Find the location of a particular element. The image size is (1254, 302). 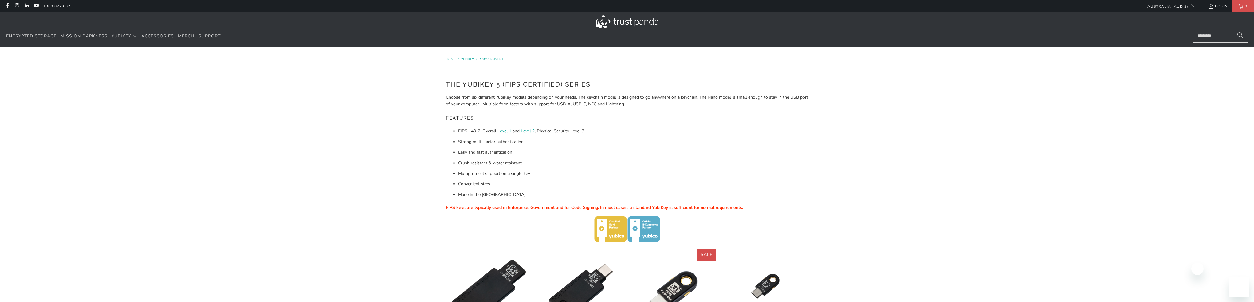

span: Home is located at coordinates (450, 59).